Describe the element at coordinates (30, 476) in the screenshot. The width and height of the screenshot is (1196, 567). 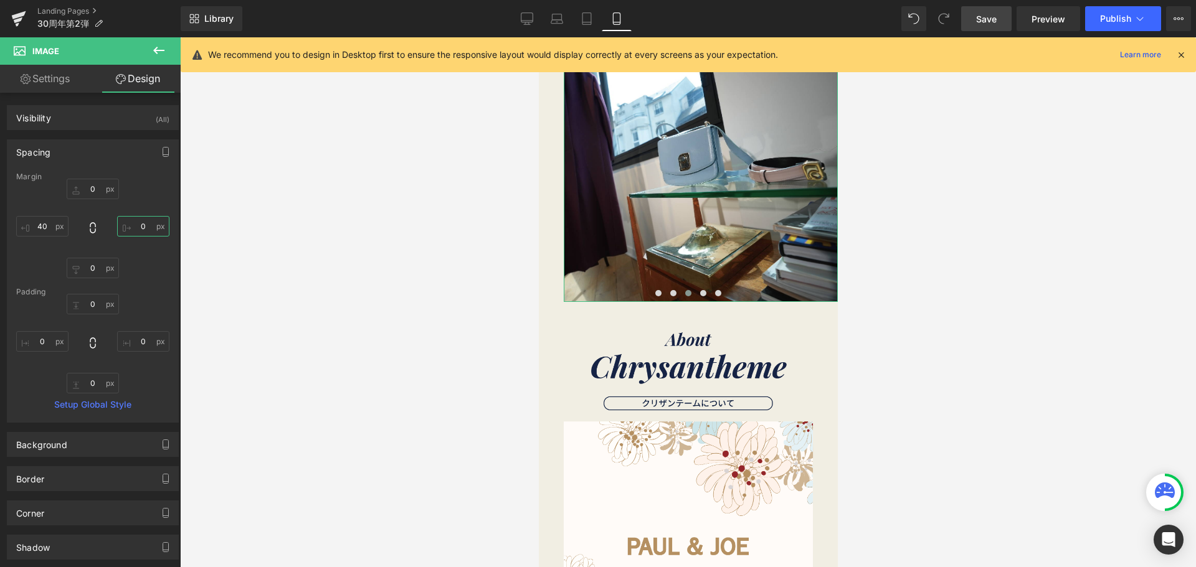
I see `div: Border` at that location.